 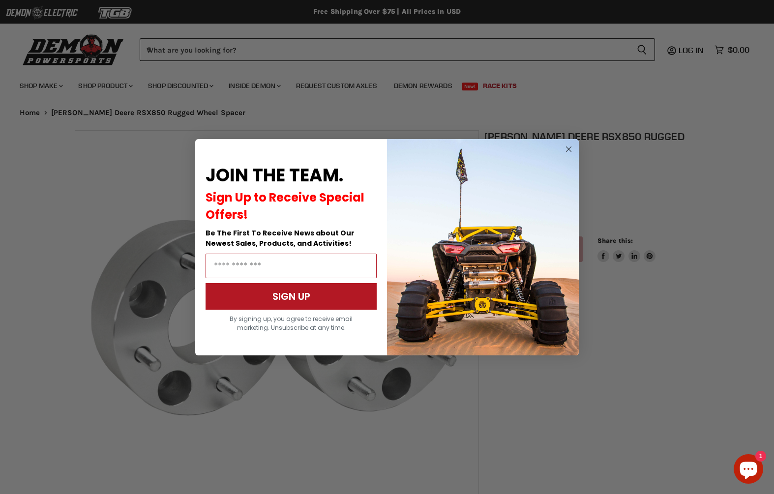 What do you see at coordinates (291, 266) in the screenshot?
I see `input: Email Address` at bounding box center [291, 266].